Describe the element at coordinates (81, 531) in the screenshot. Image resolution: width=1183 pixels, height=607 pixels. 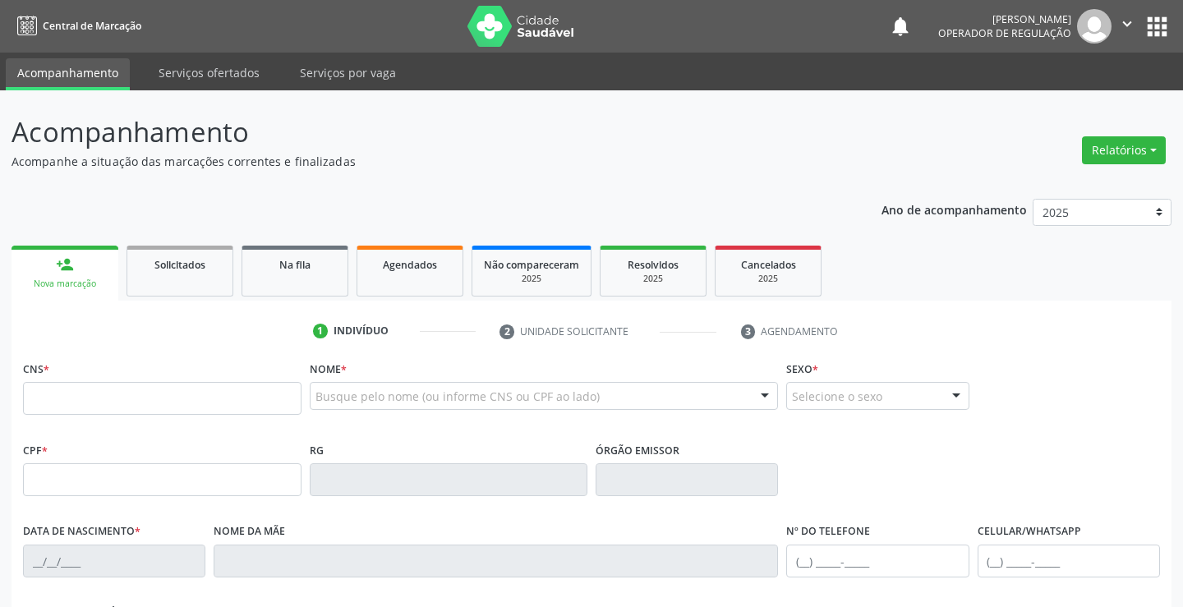
I see `label: Data de nascimento` at that location.